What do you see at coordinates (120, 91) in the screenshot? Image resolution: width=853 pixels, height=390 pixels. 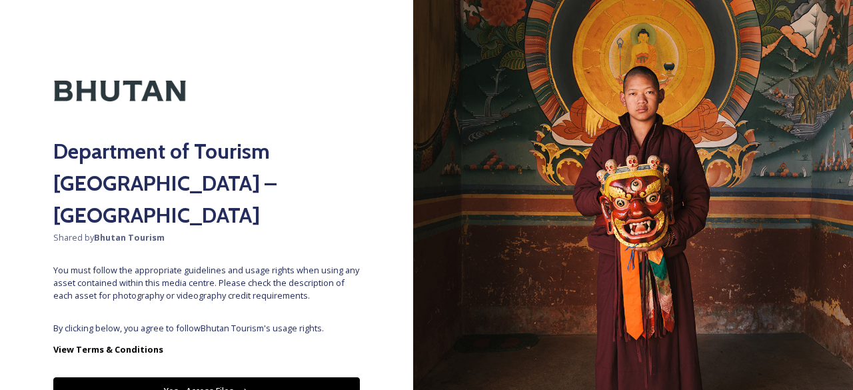 I see `img: Kingdom-of-Bhutan-Logo.png` at bounding box center [120, 91].